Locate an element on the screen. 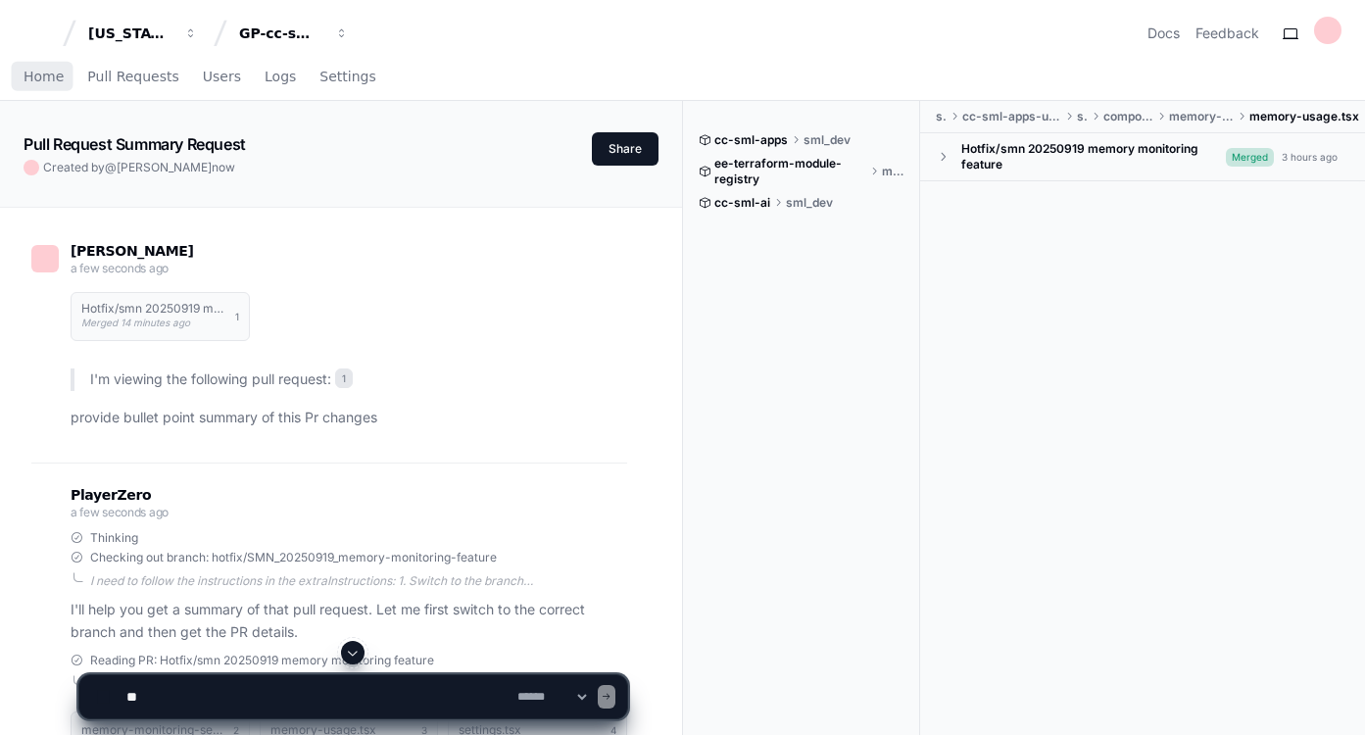  span: cc-sml-ai is located at coordinates (742, 203).